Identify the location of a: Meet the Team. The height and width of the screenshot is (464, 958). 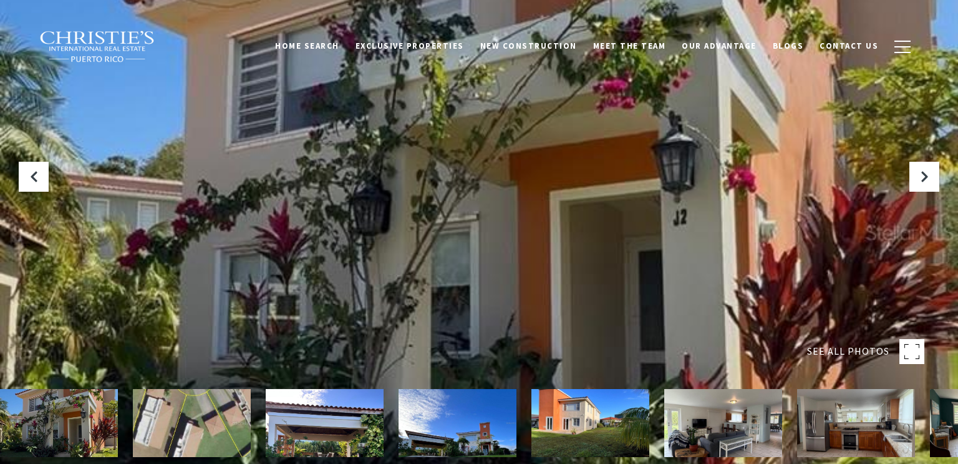
(629, 46).